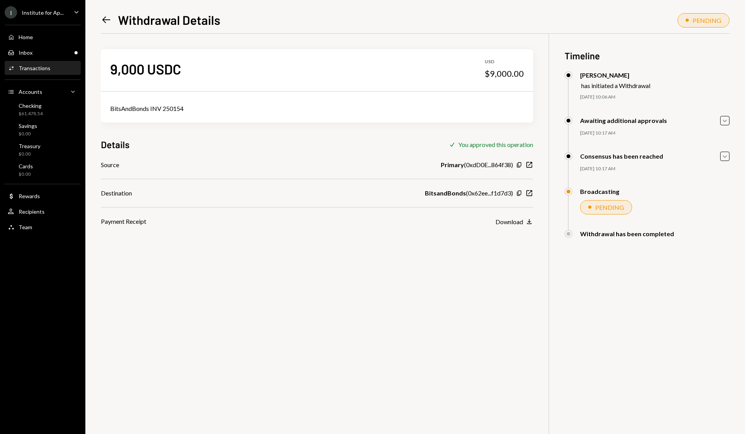 The image size is (745, 434). Describe the element at coordinates (469, 193) in the screenshot. I see `div: ( 0x62ee...f1d7d3 )` at that location.